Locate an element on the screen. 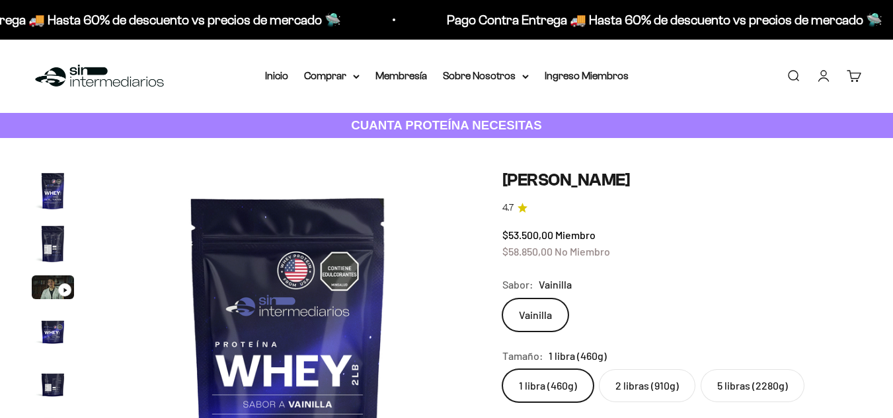 The image size is (893, 418). span: $58.850,00 is located at coordinates (527, 251).